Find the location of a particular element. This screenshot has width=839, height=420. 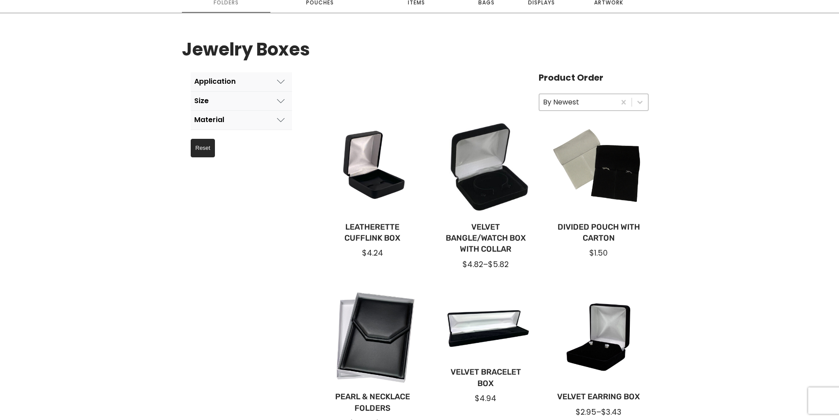

div: $4.24 is located at coordinates (372, 253).